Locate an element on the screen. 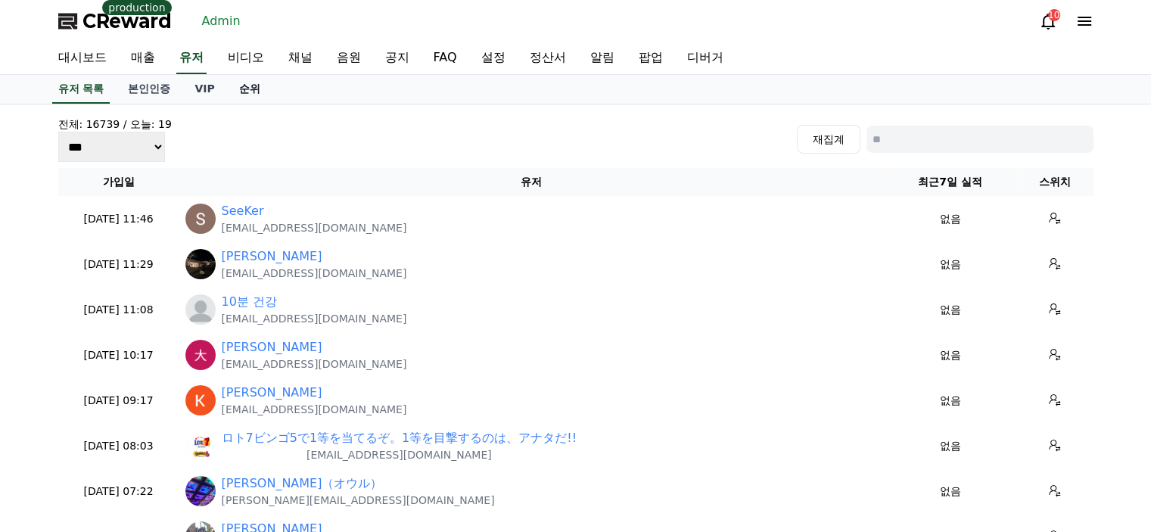  span: Home is located at coordinates (51, 453).